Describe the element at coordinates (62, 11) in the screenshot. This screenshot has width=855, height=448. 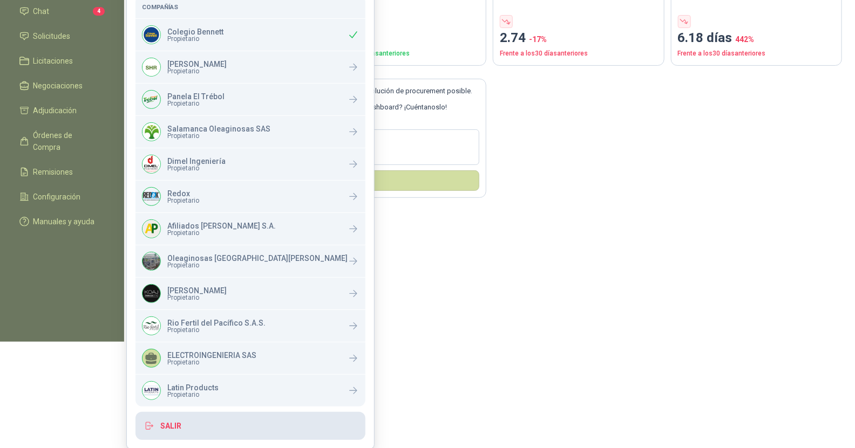
I see `a: Chat4` at that location.